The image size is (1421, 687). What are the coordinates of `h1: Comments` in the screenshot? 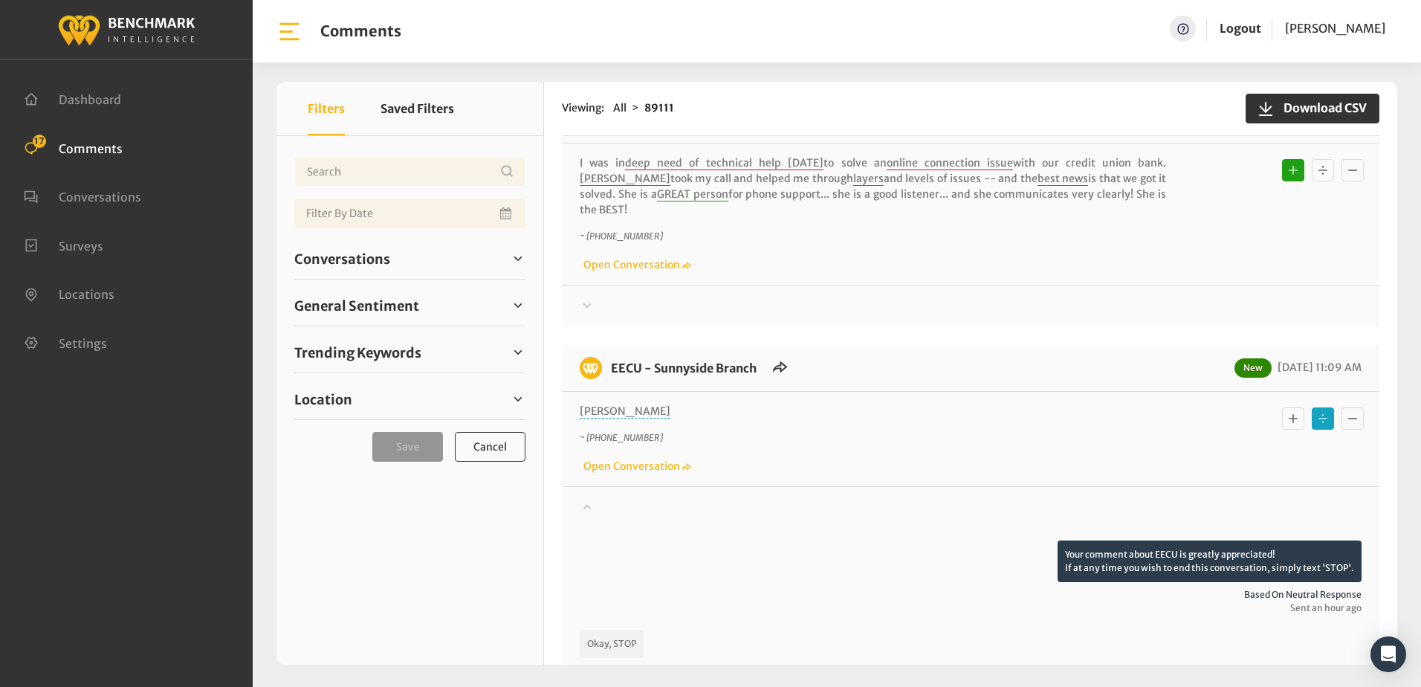 It's located at (360, 31).